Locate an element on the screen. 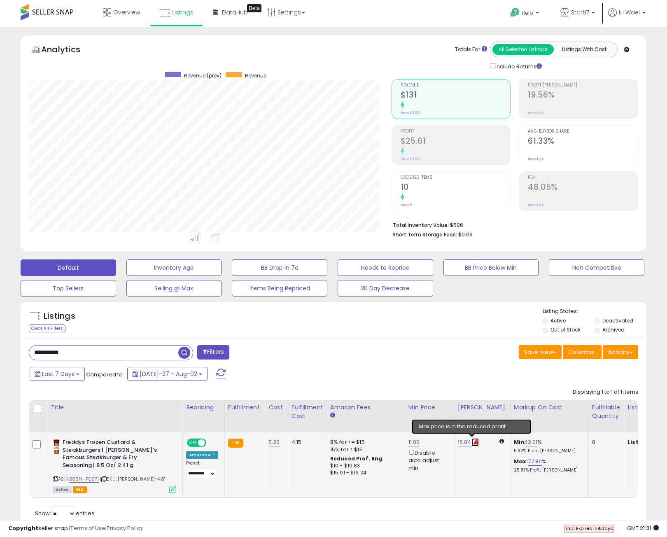  div: Amazon AI * is located at coordinates (202, 455).